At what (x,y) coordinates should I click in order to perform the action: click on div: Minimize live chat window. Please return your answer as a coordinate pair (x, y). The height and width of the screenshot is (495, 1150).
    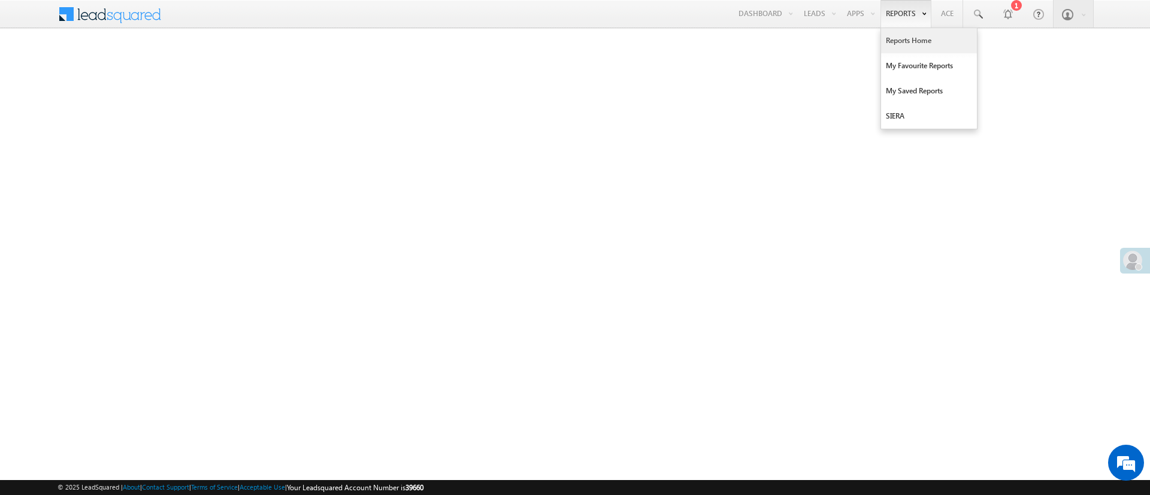
    Looking at the image, I should click on (211, 20).